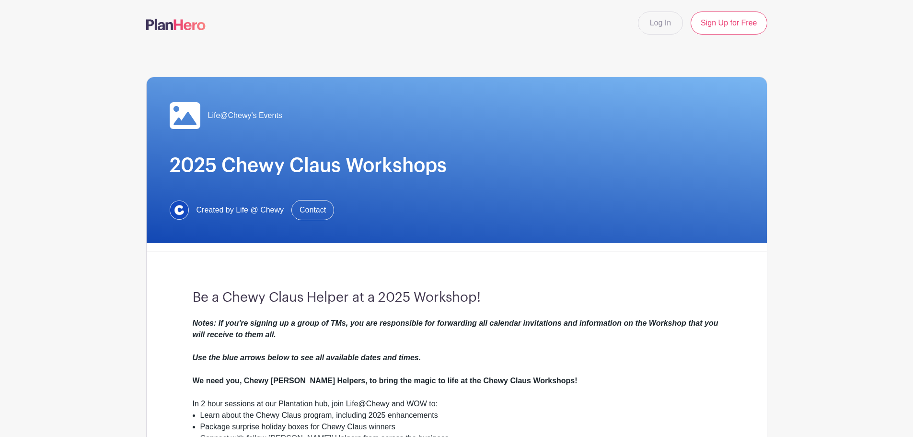  What do you see at coordinates (457, 165) in the screenshot?
I see `h1: 2025 Chewy Claus Workshops` at bounding box center [457, 165].